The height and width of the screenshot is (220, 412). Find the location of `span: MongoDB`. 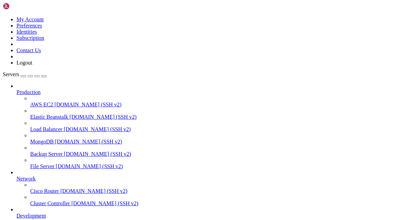

span: MongoDB is located at coordinates (42, 141).